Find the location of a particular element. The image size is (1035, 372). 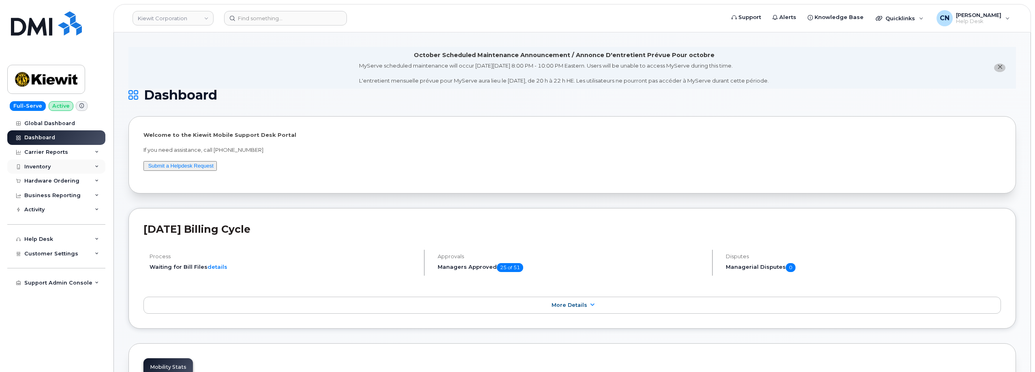

a: details is located at coordinates (217, 267).